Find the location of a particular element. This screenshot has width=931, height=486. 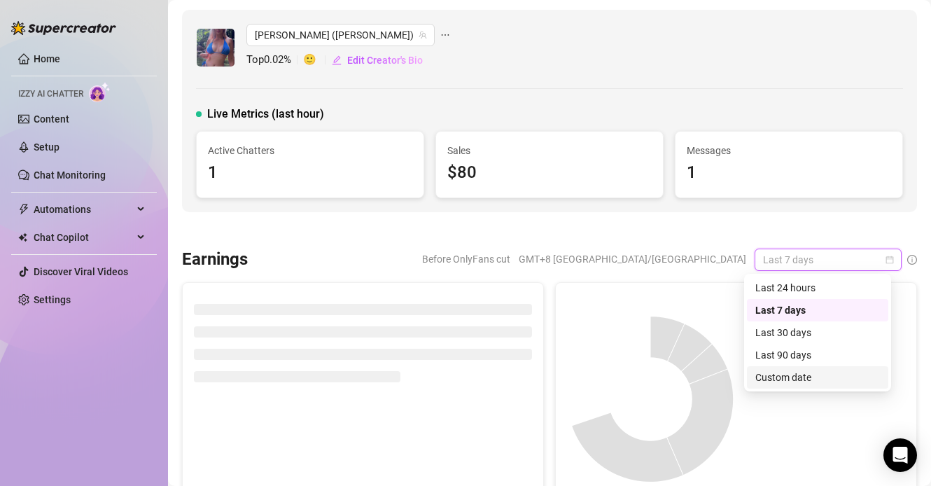

a: Setup is located at coordinates (46, 147).